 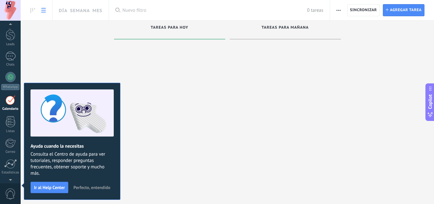 What do you see at coordinates (285, 28) in the screenshot?
I see `span: Tareas para mañana` at bounding box center [285, 28].